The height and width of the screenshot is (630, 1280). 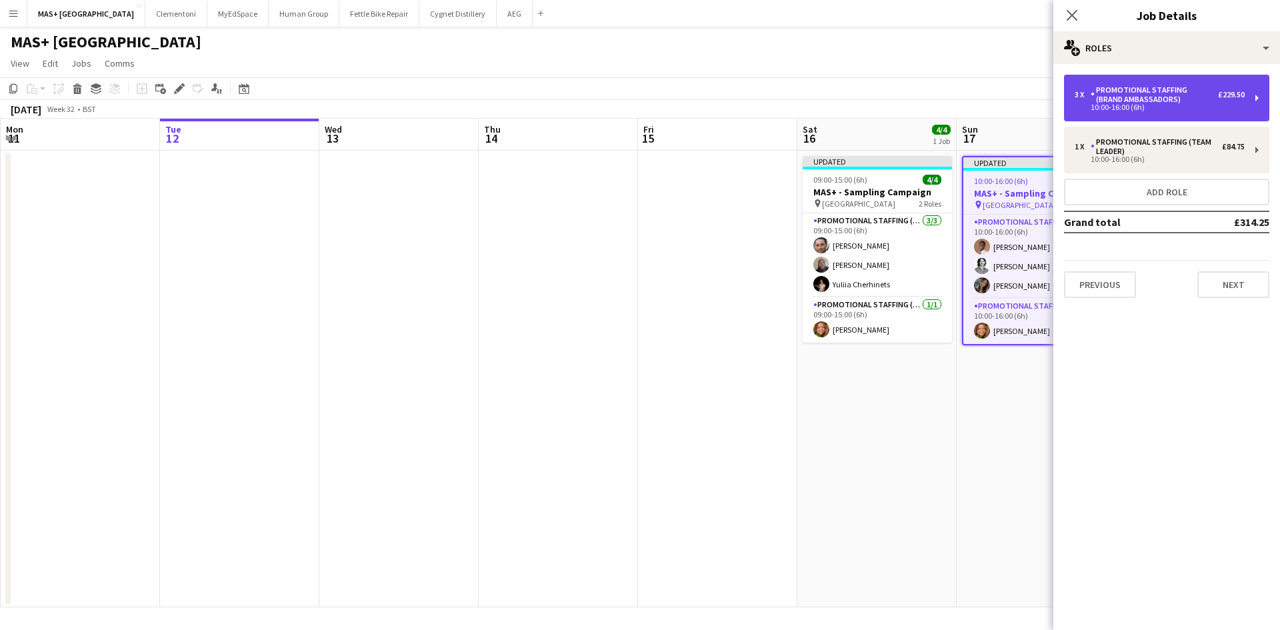 What do you see at coordinates (1083, 95) in the screenshot?
I see `div: 3 x` at bounding box center [1083, 95].